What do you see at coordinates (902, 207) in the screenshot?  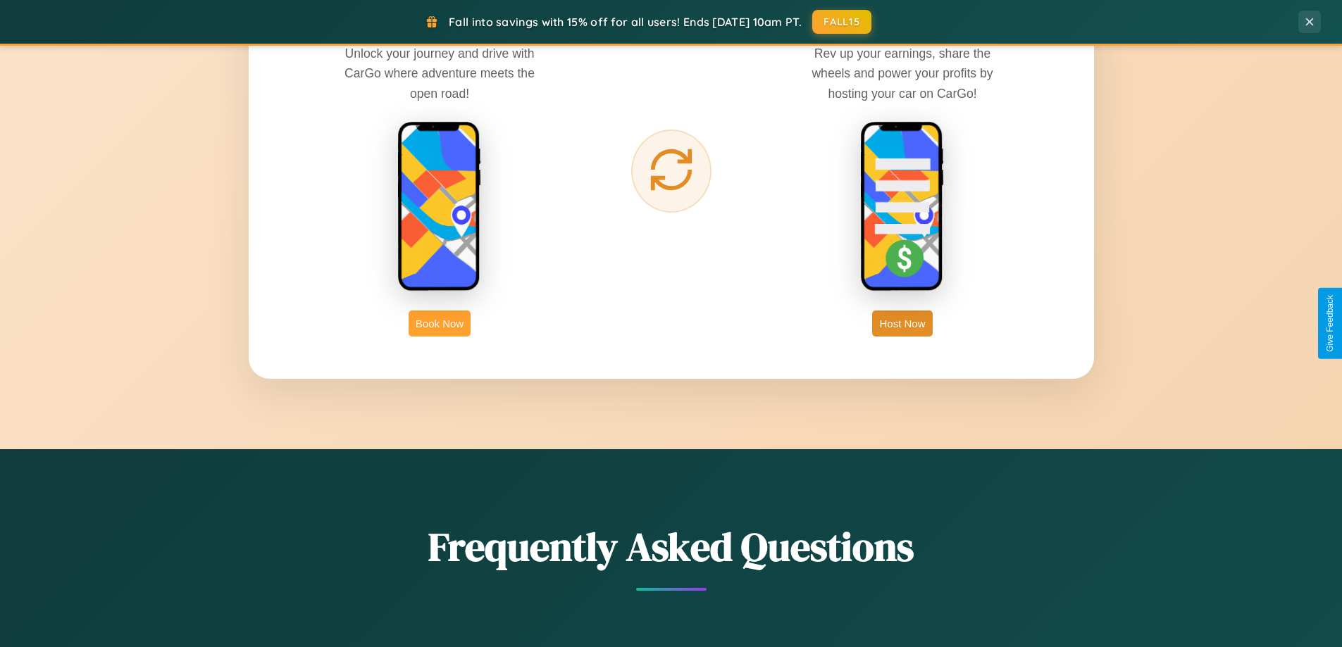 I see `img: host phone` at bounding box center [902, 207].